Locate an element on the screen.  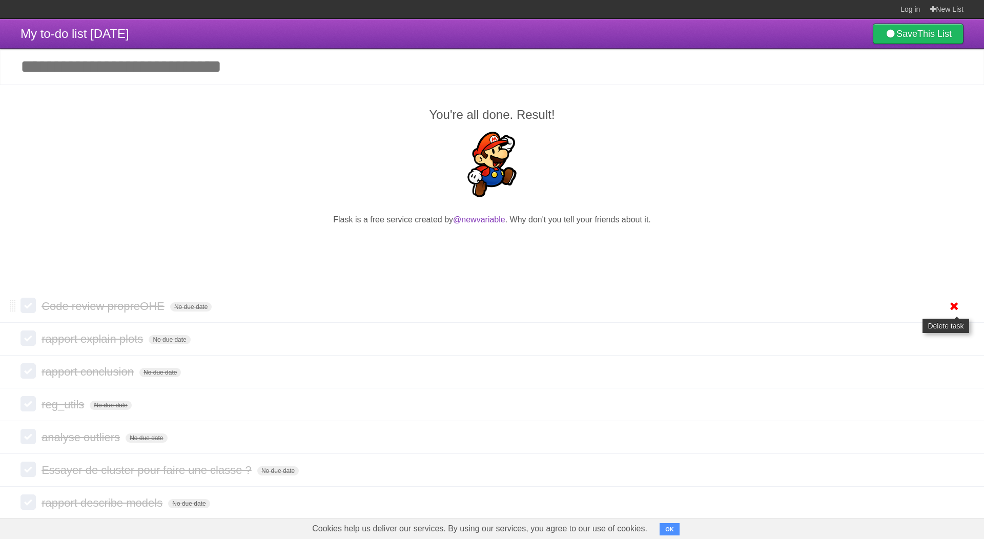
span: reg_utils is located at coordinates (64, 405).